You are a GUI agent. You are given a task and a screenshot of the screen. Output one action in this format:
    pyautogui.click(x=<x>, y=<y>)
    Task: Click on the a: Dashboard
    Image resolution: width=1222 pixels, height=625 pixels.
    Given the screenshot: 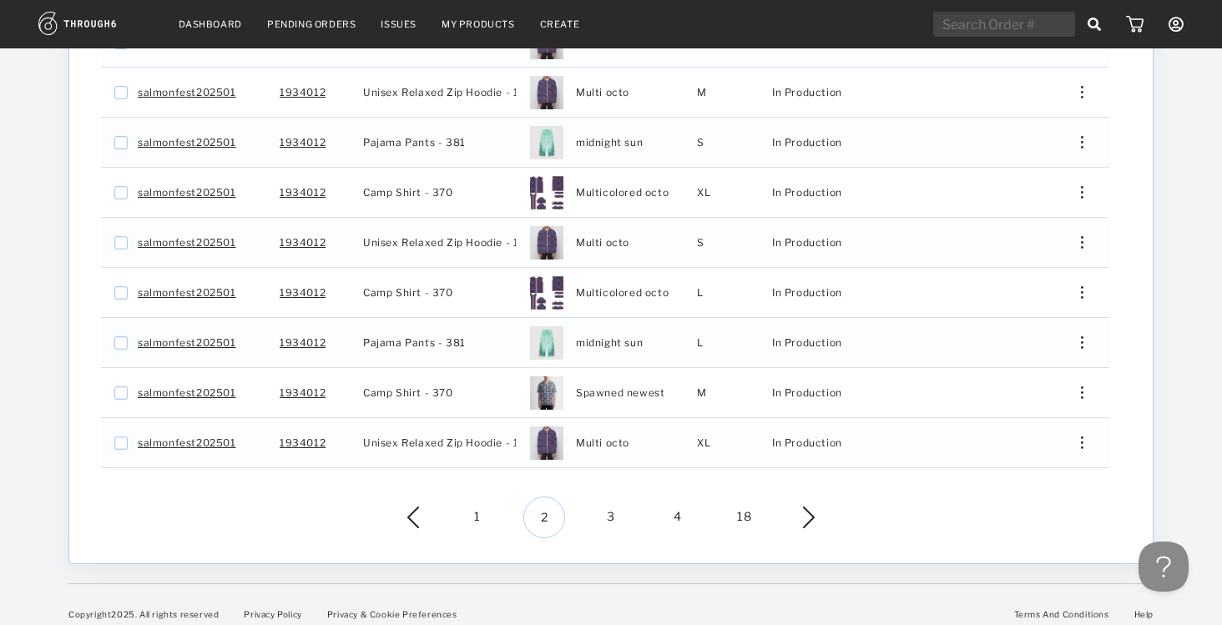 What is the action you would take?
    pyautogui.click(x=210, y=24)
    